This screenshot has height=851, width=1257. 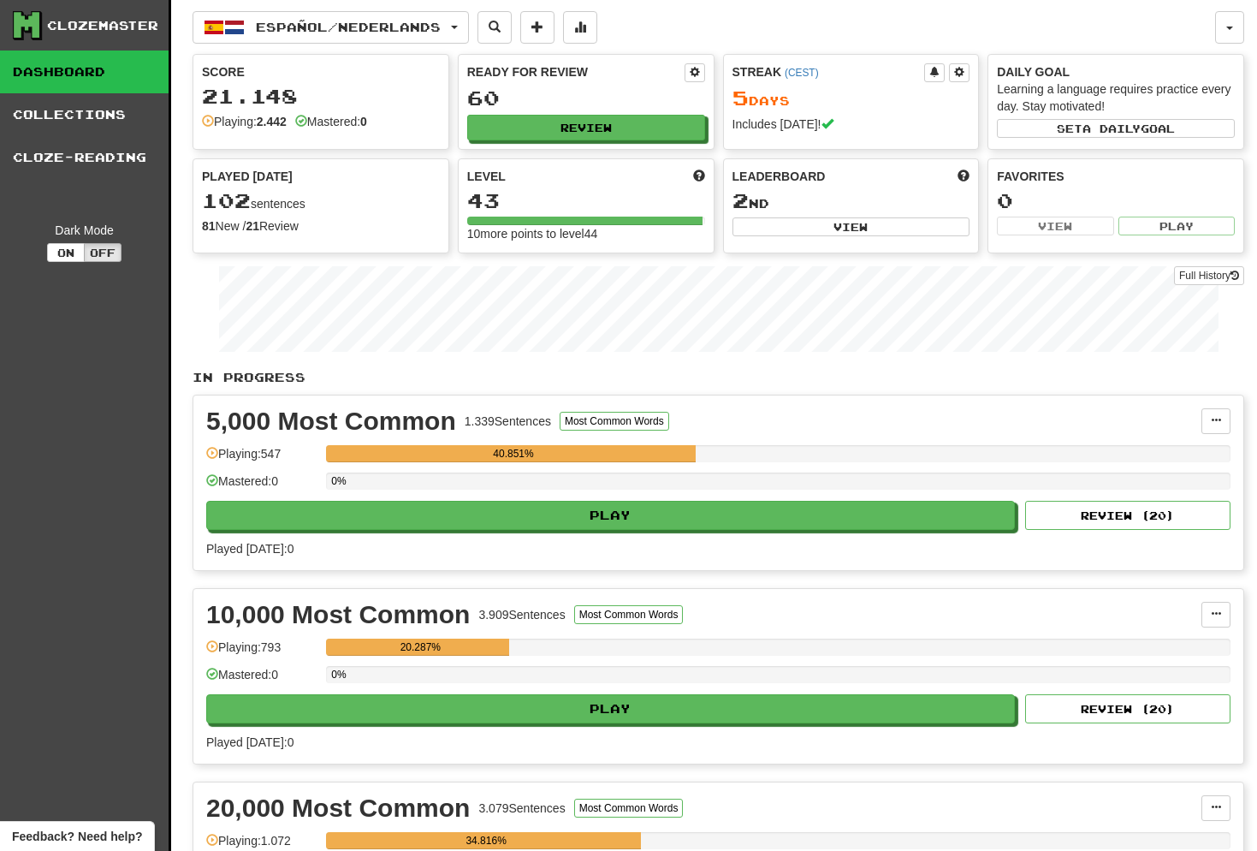 What do you see at coordinates (802, 73) in the screenshot?
I see `a: (CEST)` at bounding box center [802, 73].